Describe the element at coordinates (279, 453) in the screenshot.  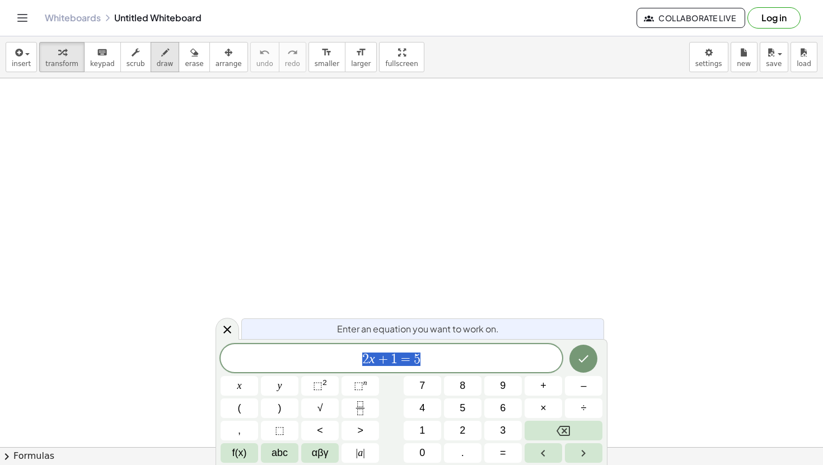
I see `span: abc` at that location.